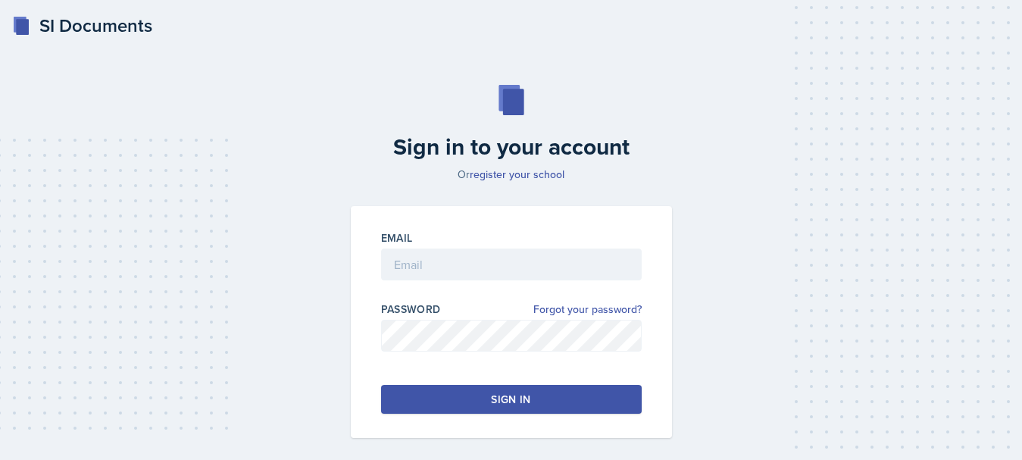  Describe the element at coordinates (82, 26) in the screenshot. I see `a: SI Documents` at that location.